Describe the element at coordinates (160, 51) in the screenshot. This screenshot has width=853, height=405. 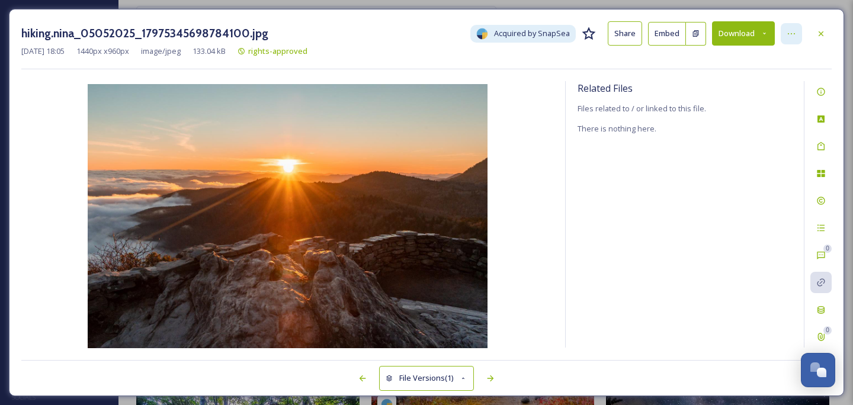
I see `span: image/jpeg` at that location.